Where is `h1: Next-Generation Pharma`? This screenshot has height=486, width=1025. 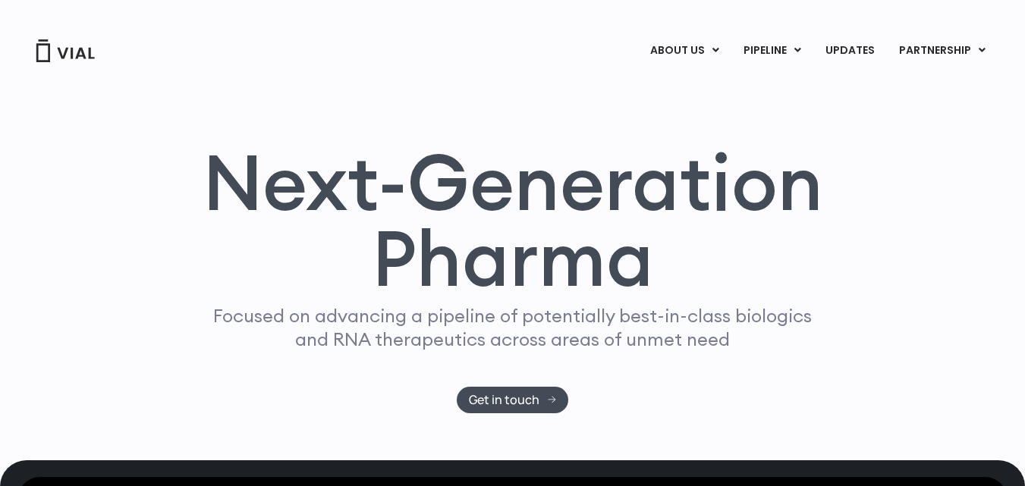 h1: Next-Generation Pharma is located at coordinates (513, 221).